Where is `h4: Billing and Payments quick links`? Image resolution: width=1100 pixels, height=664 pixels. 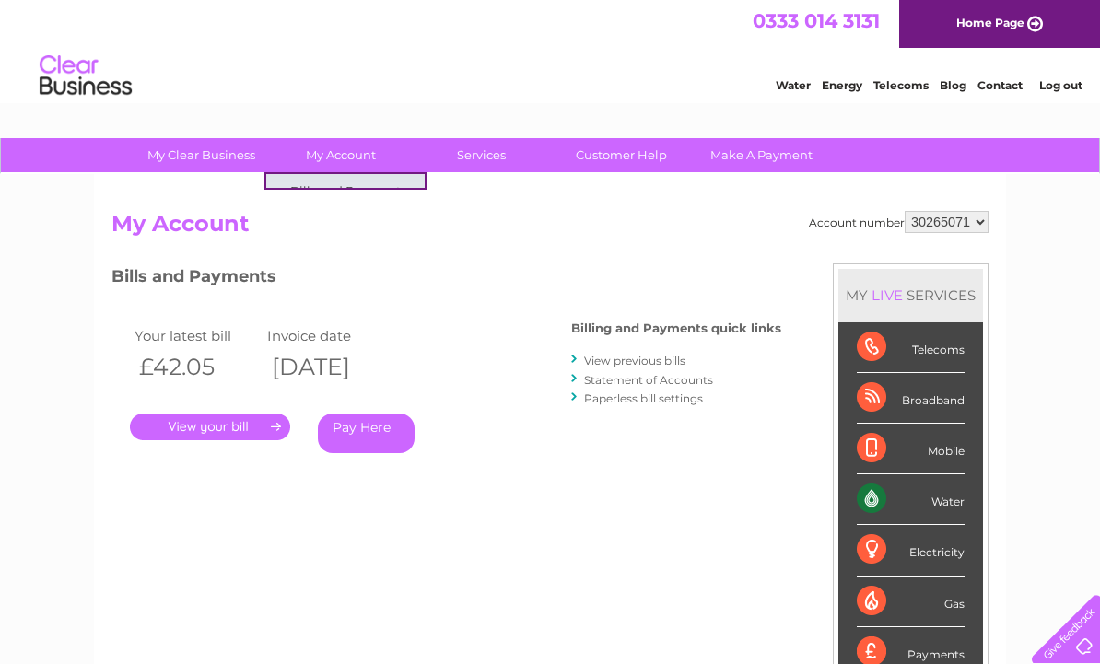 h4: Billing and Payments quick links is located at coordinates (676, 328).